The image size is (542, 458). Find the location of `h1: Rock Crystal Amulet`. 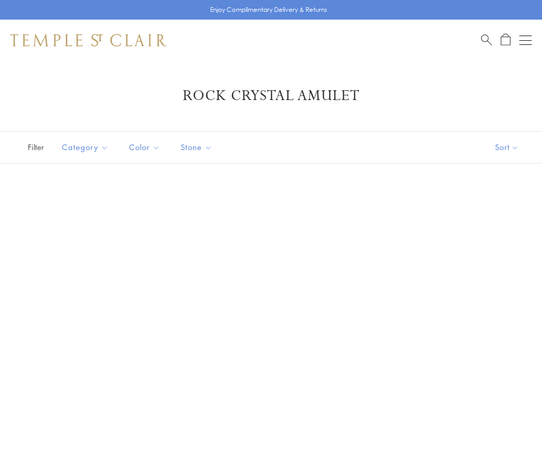

h1: Rock Crystal Amulet is located at coordinates (271, 96).